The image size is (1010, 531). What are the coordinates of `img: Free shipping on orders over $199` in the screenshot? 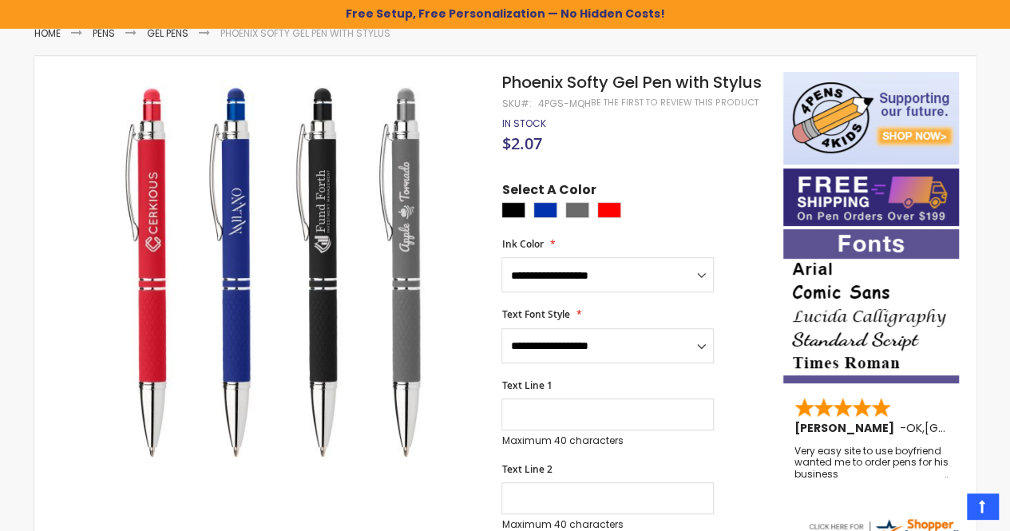 It's located at (871, 197).